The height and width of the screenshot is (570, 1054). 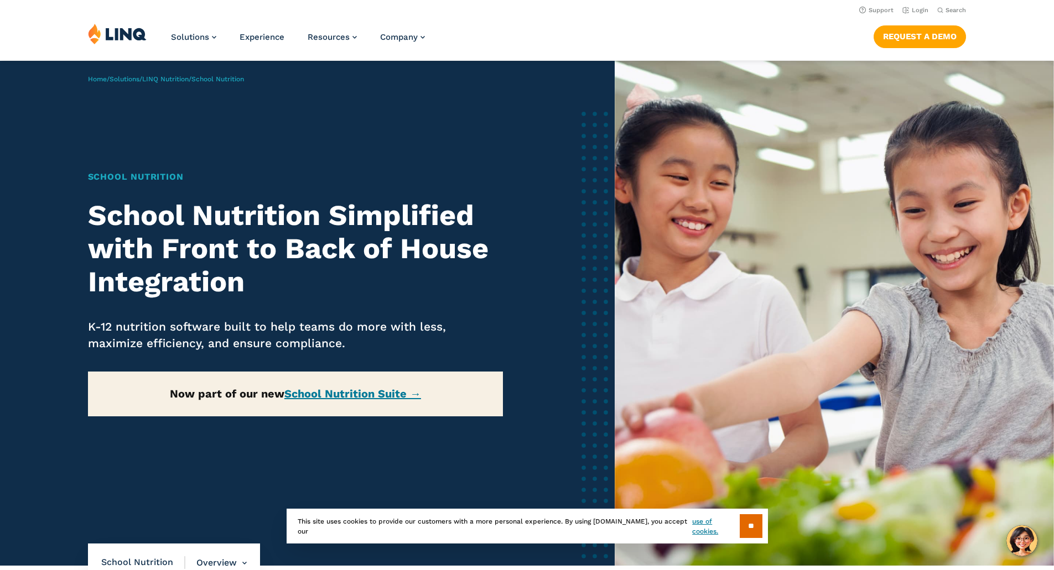 What do you see at coordinates (402, 37) in the screenshot?
I see `a: Company` at bounding box center [402, 37].